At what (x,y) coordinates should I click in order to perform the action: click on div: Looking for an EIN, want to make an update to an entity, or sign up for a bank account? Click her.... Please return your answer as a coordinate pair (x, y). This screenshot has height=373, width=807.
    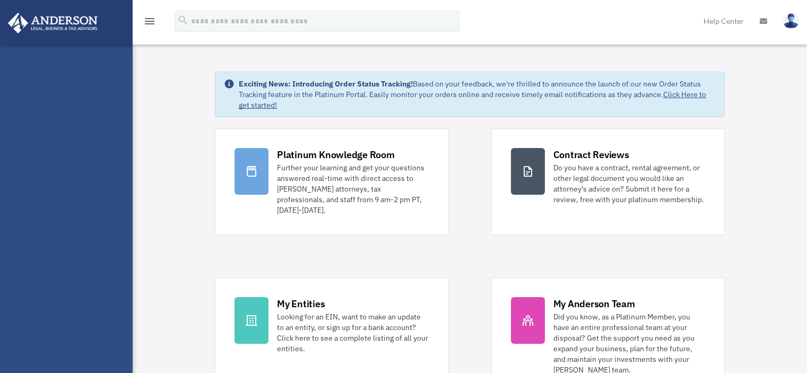
    Looking at the image, I should click on (353, 333).